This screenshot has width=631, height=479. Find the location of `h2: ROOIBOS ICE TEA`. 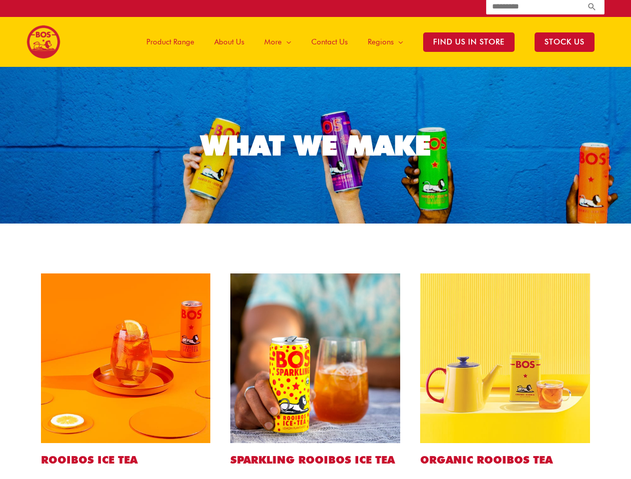

h2: ROOIBOS ICE TEA is located at coordinates (126, 460).